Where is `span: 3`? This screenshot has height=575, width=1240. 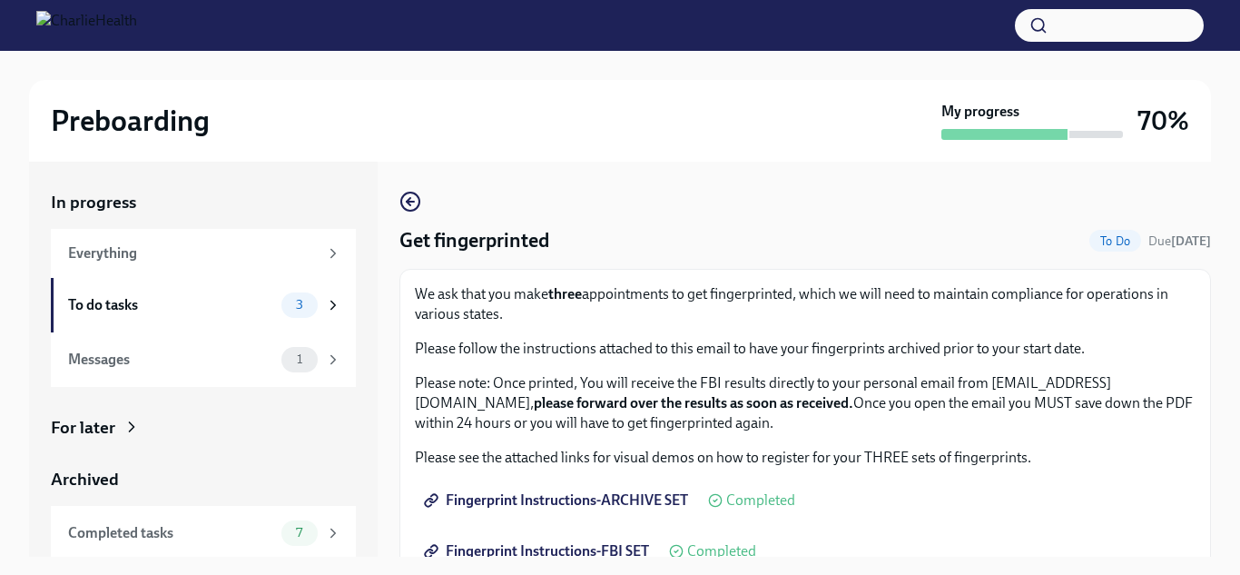 span: 3 is located at coordinates (300, 304).